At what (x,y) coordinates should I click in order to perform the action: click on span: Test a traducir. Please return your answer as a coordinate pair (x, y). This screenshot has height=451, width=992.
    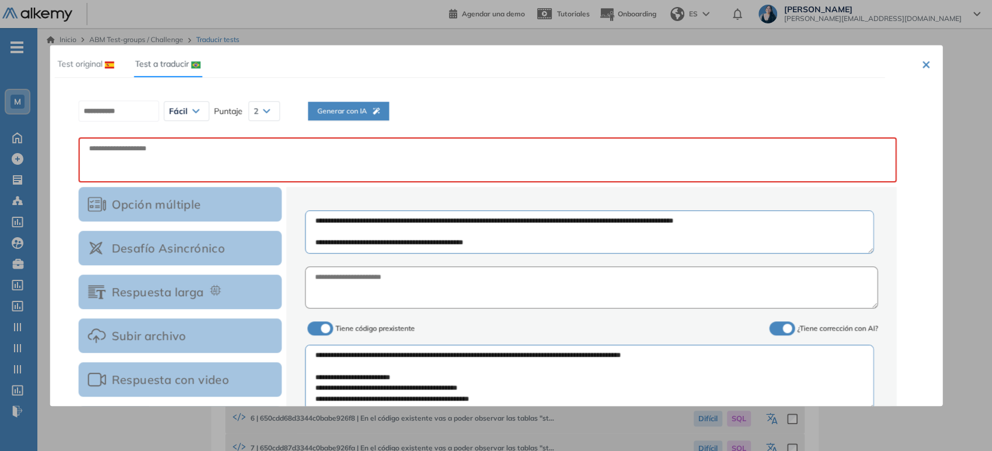
    Looking at the image, I should click on (162, 64).